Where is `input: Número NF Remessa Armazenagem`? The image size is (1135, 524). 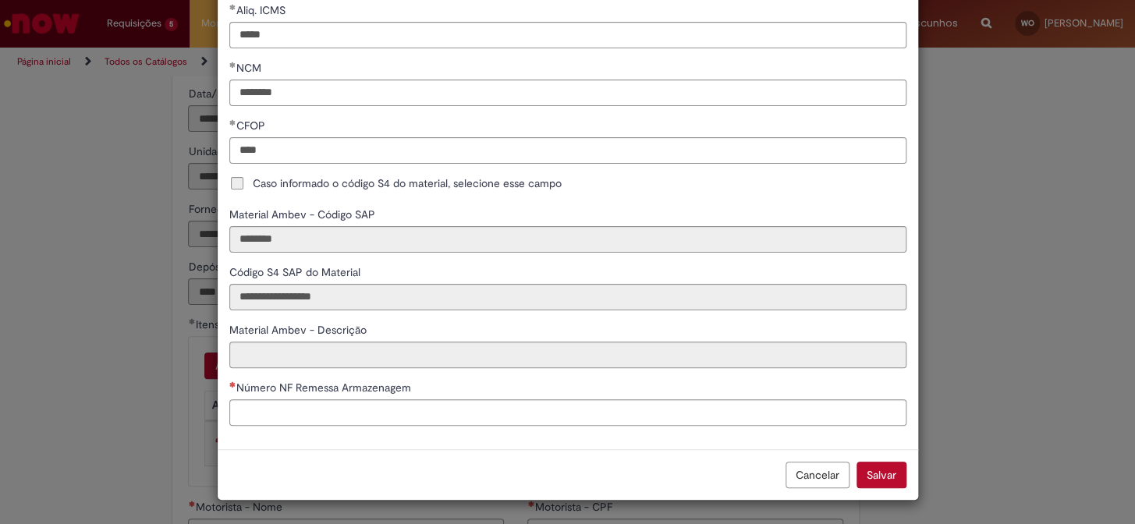
input: Número NF Remessa Armazenagem is located at coordinates (568, 413).